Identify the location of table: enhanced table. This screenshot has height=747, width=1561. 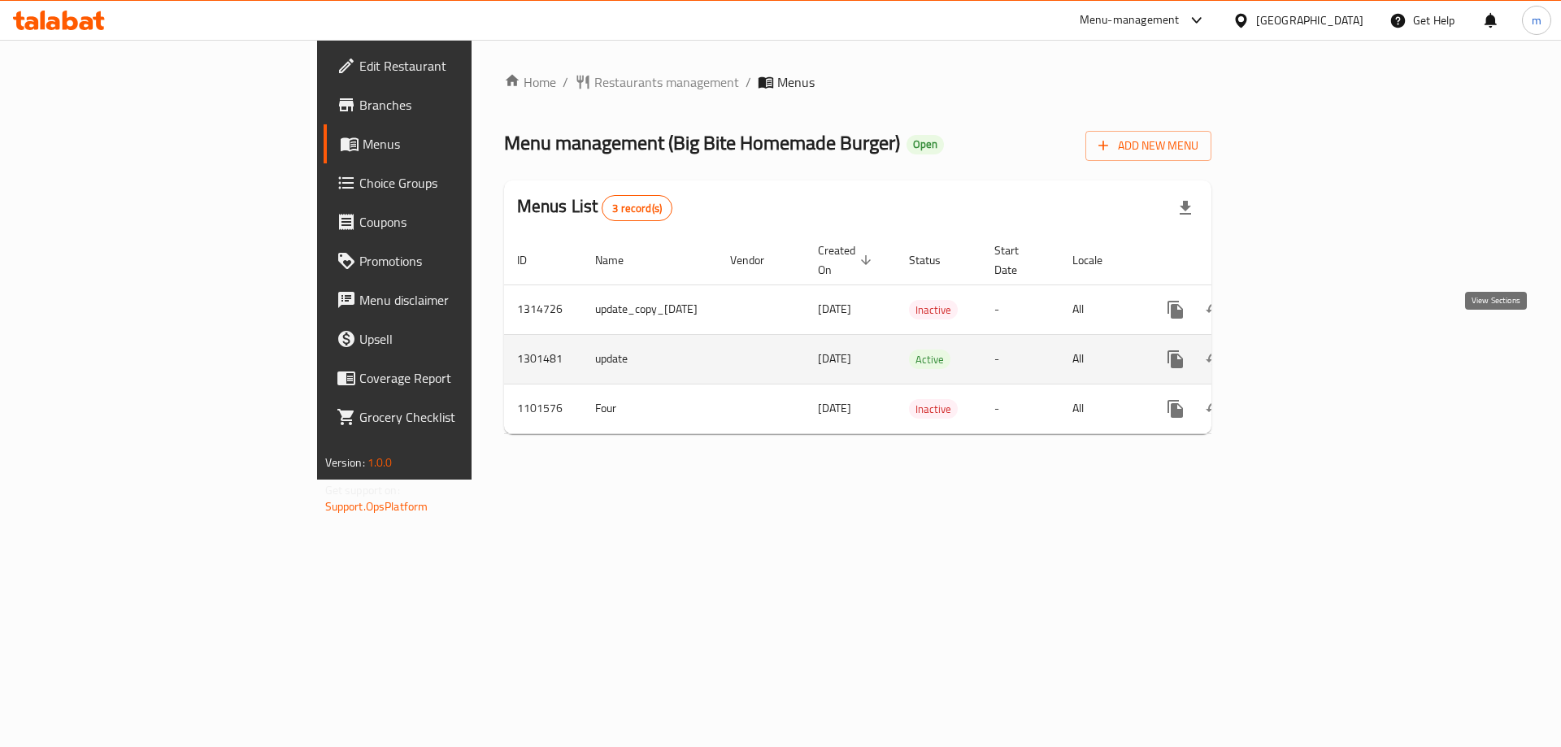
(915, 335).